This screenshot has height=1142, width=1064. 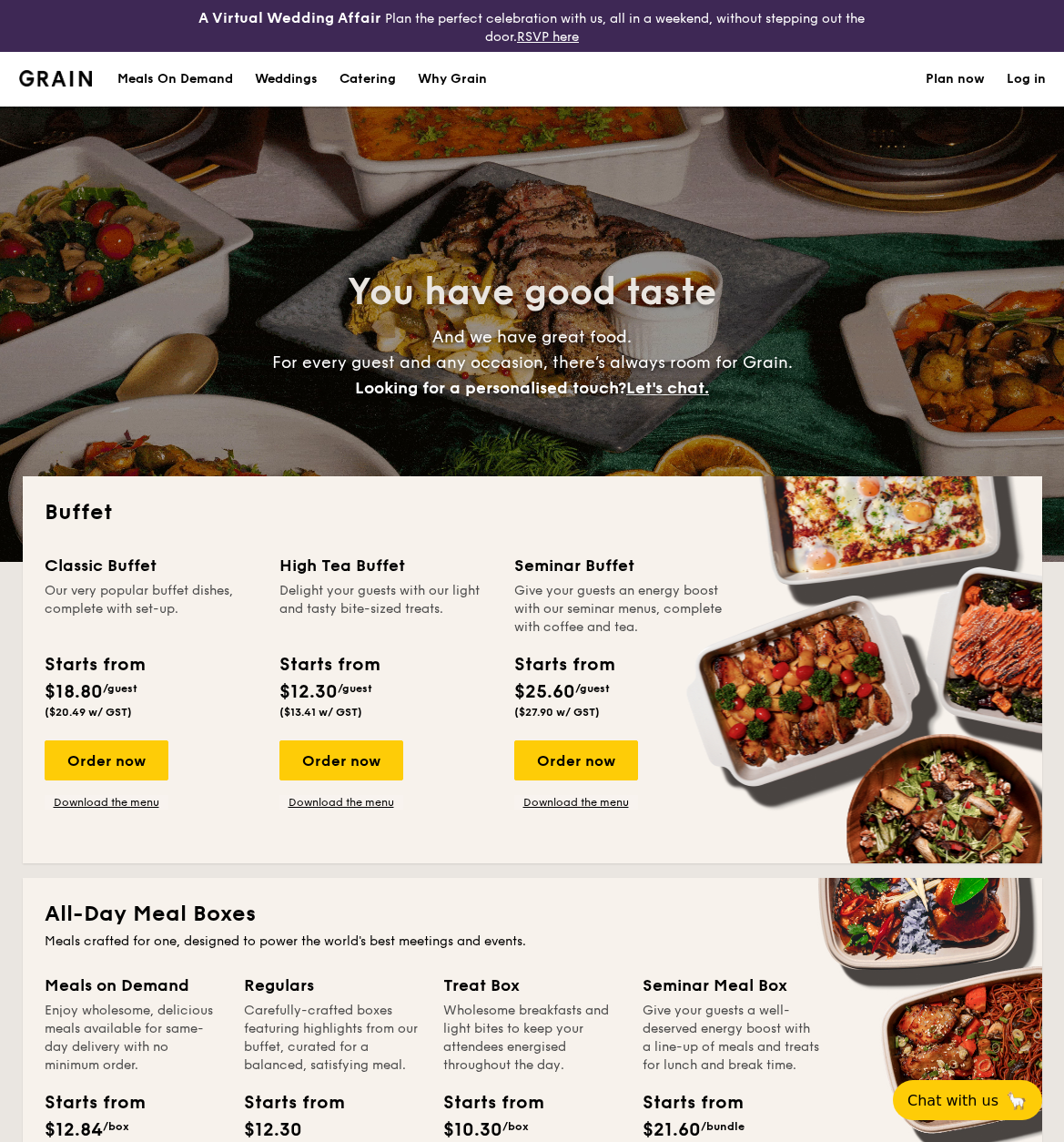 What do you see at coordinates (452, 79) in the screenshot?
I see `a: Why Grain` at bounding box center [452, 79].